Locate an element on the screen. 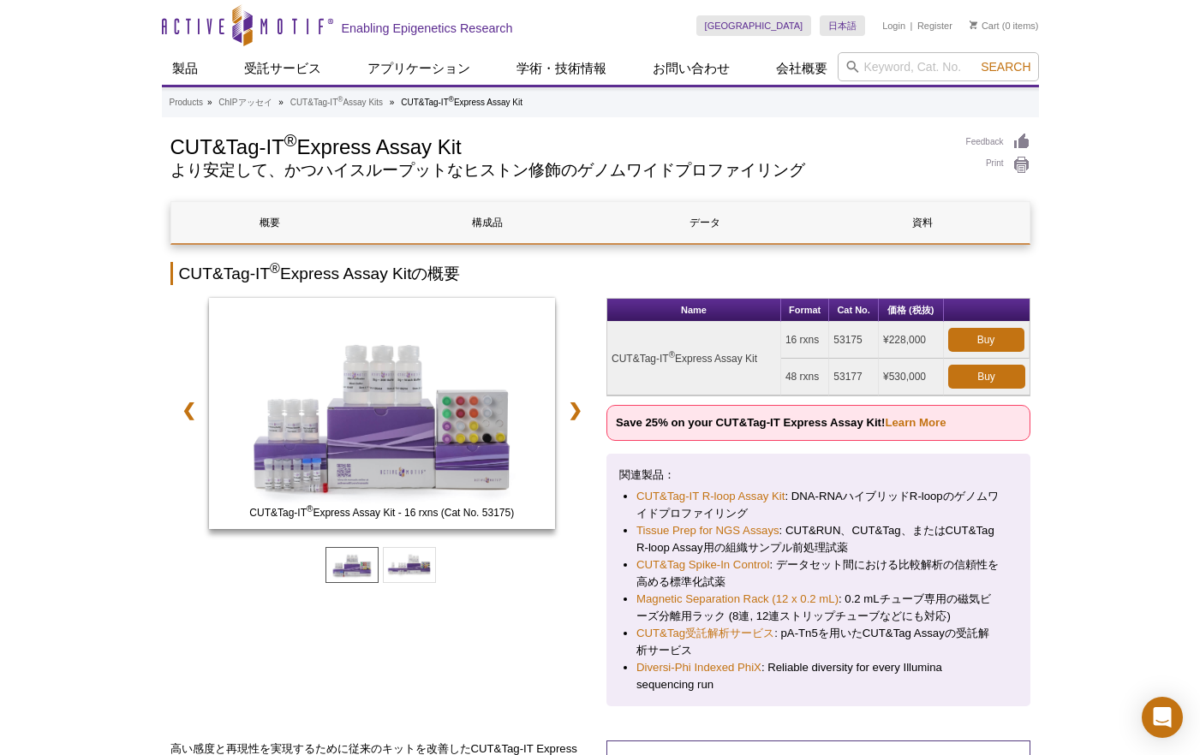 This screenshot has width=1200, height=755. a: Products is located at coordinates (186, 103).